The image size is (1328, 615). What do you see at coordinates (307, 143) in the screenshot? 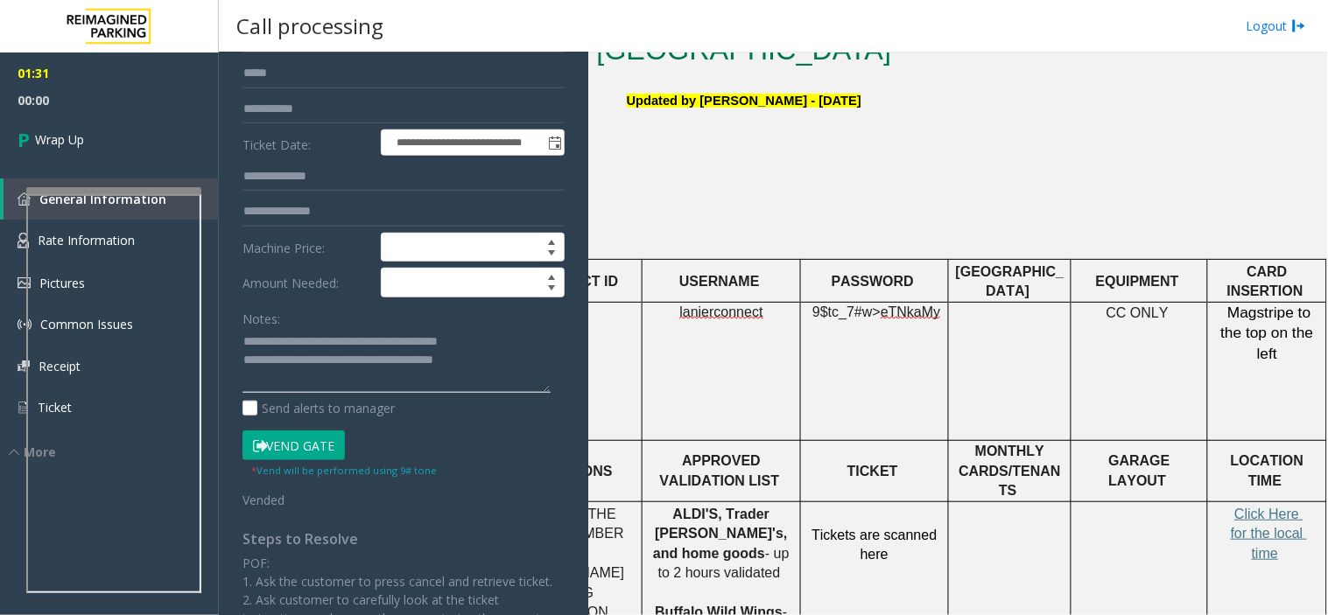
I see `label: Ticket Date:` at bounding box center [307, 143].